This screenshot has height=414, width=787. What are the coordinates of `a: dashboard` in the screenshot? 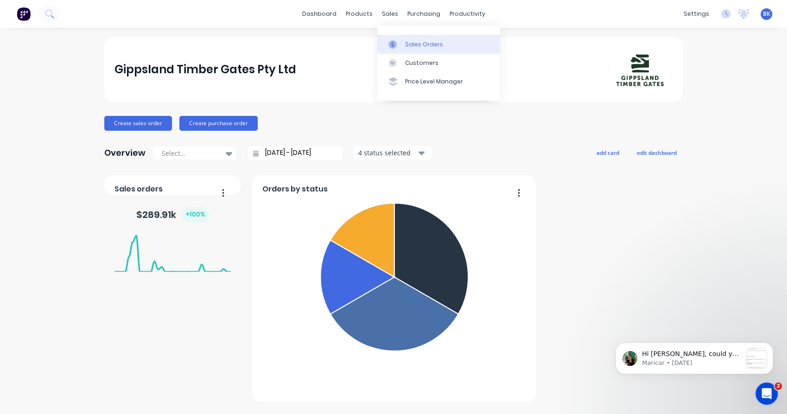 It's located at (319, 14).